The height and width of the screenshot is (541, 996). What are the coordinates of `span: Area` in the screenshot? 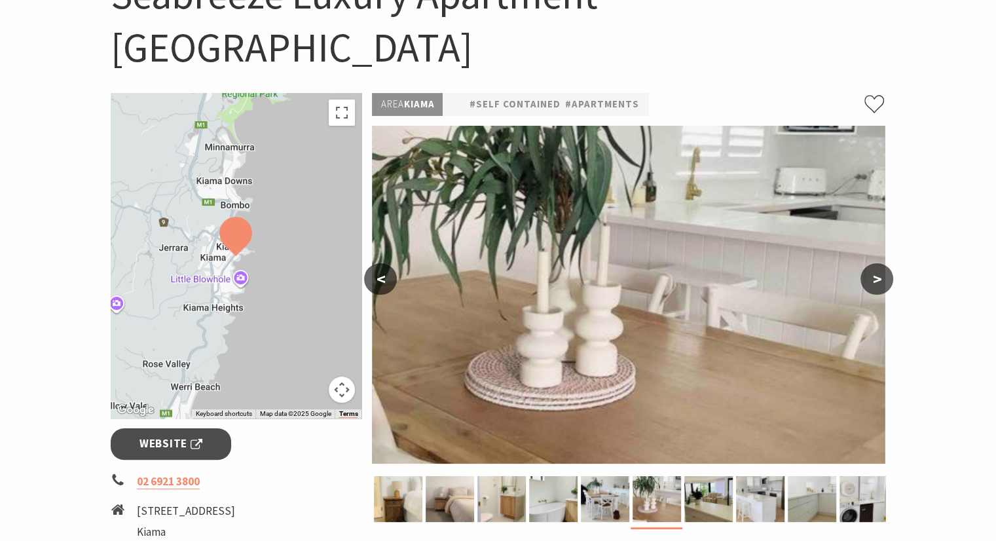 It's located at (391, 103).